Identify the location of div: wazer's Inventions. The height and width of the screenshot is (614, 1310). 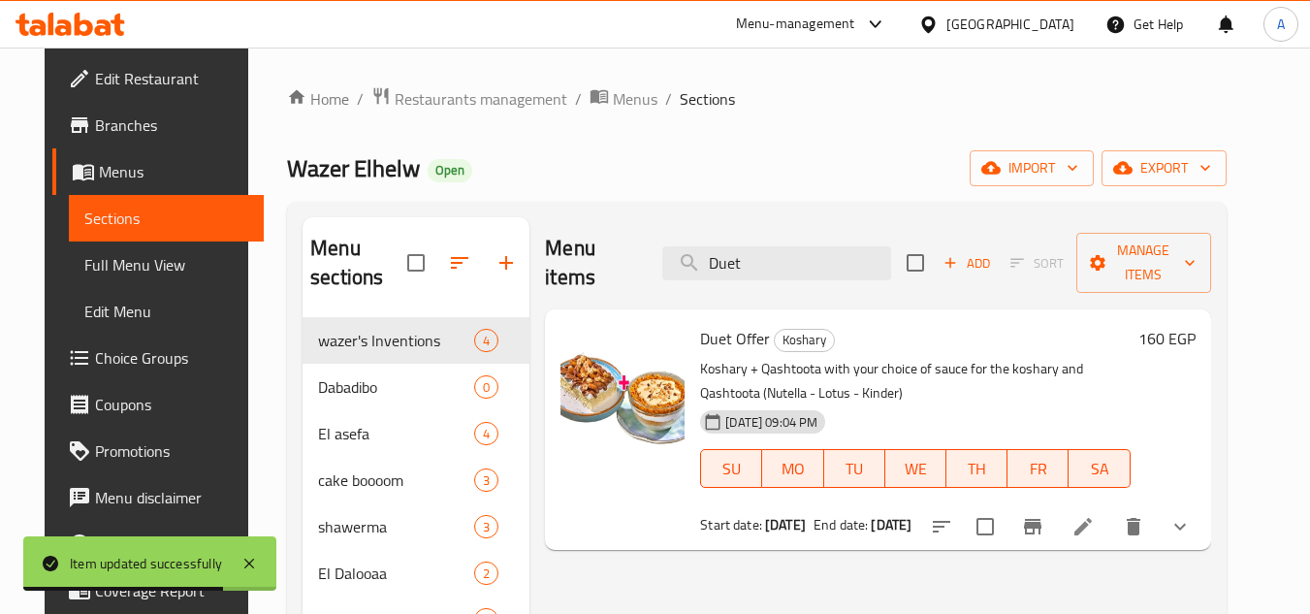
(396, 340).